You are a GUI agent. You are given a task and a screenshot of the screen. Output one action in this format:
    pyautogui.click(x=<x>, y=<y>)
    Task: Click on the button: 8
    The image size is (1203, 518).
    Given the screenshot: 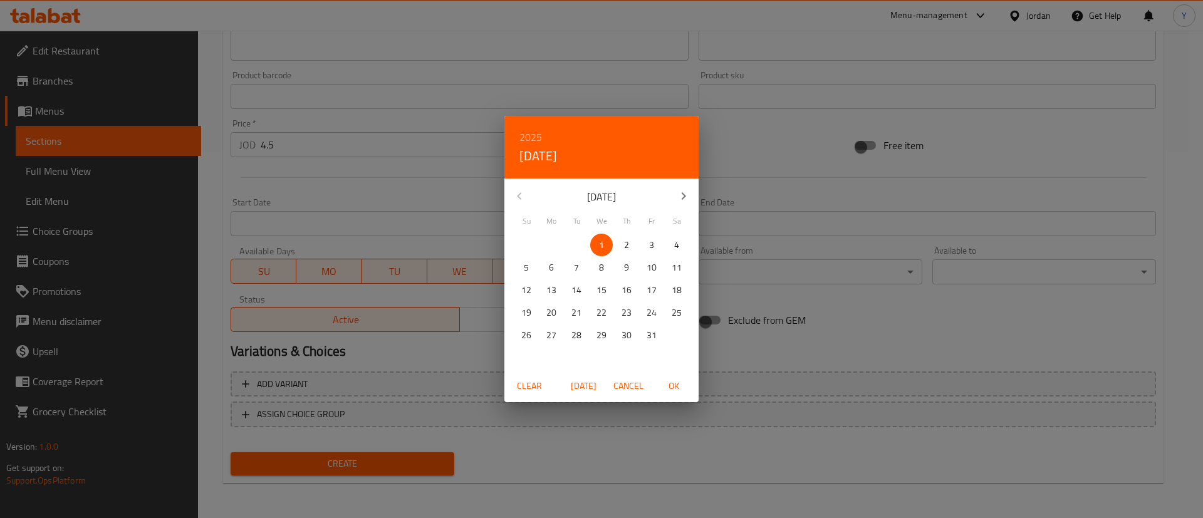 What is the action you would take?
    pyautogui.click(x=602, y=268)
    